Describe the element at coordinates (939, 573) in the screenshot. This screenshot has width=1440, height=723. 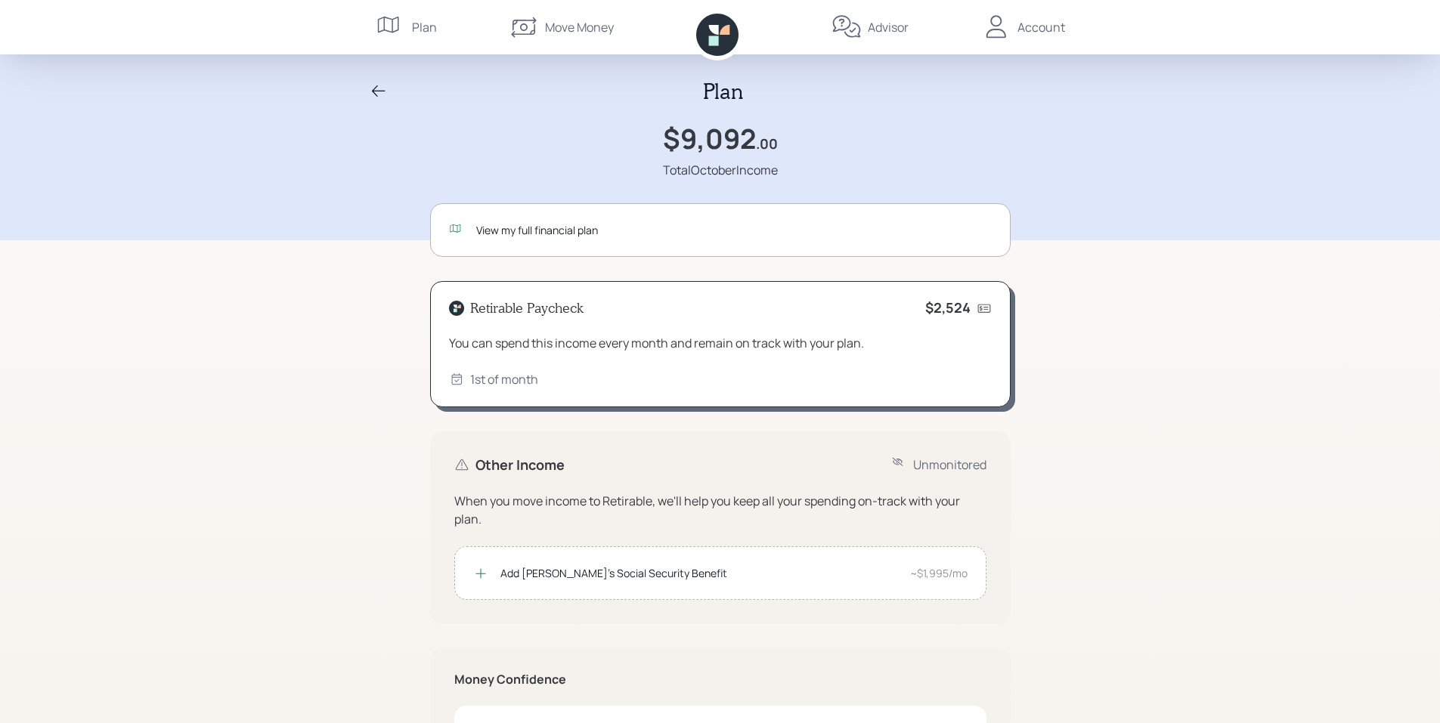
I see `div: ~$1,995/mo` at that location.